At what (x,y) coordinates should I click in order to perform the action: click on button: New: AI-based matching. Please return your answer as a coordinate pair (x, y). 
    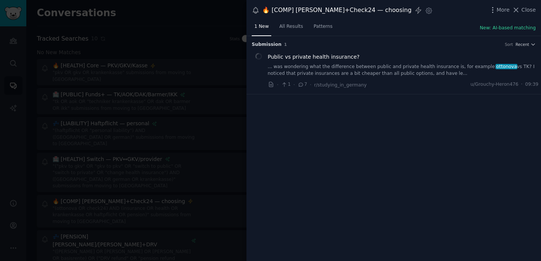
    Looking at the image, I should click on (508, 28).